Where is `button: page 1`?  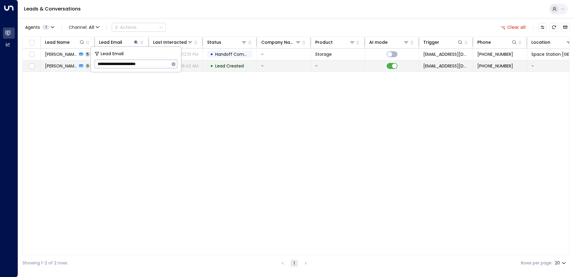
button: page 1 is located at coordinates (294, 264).